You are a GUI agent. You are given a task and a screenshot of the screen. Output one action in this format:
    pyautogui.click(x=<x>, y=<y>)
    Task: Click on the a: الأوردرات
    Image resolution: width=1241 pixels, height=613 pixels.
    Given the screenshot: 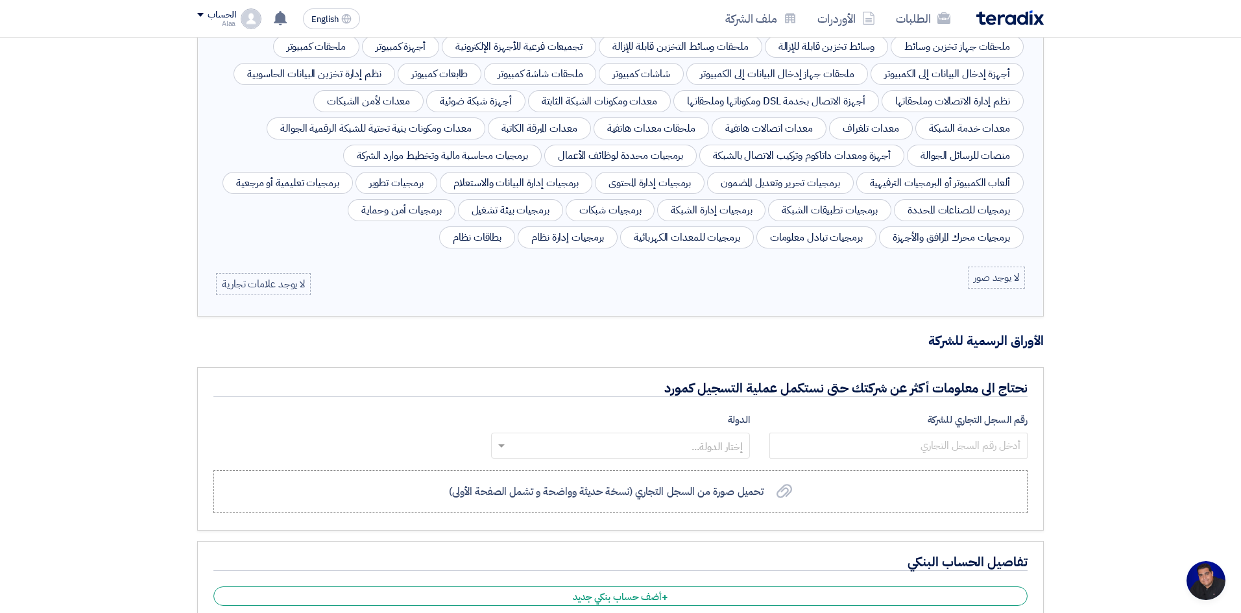 What is the action you would take?
    pyautogui.click(x=846, y=18)
    